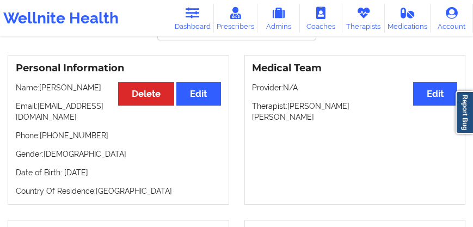  Describe the element at coordinates (355, 68) in the screenshot. I see `h3: Medical Team` at that location.